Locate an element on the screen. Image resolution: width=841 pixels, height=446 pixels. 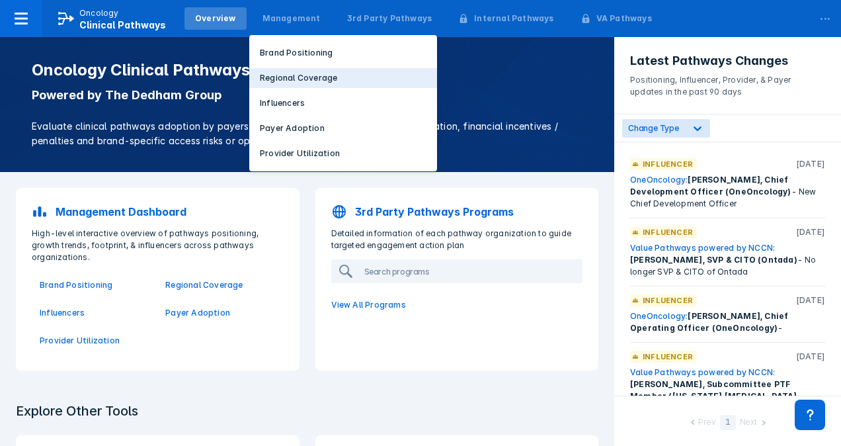
button: Brand Positioning is located at coordinates (343, 53).